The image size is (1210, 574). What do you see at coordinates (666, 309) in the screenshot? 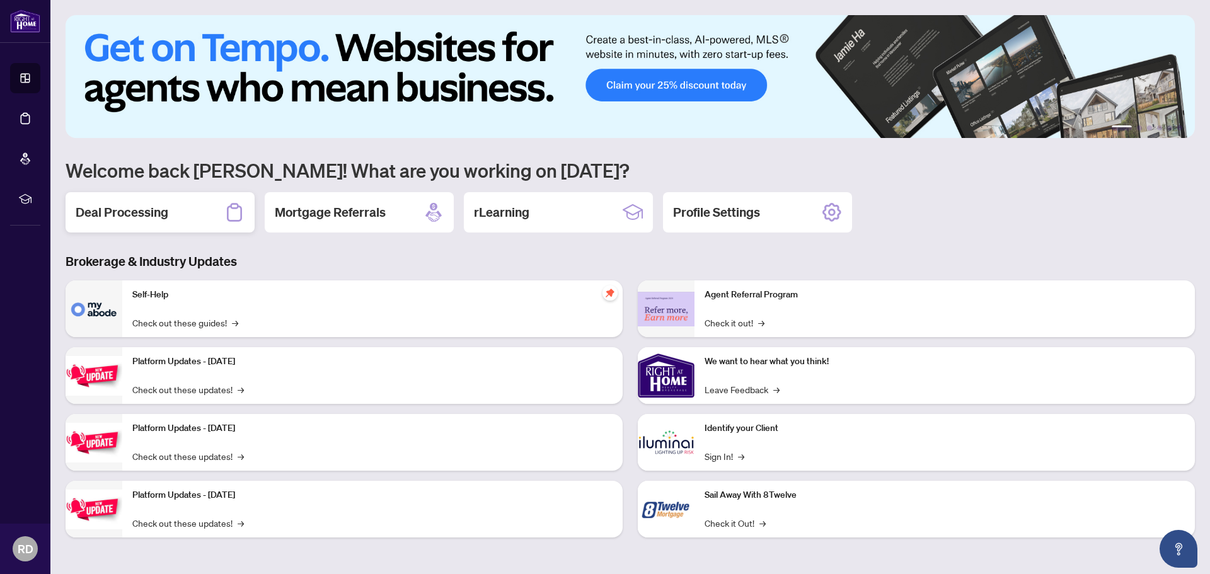
I see `img: Agent Referral Program` at bounding box center [666, 309].